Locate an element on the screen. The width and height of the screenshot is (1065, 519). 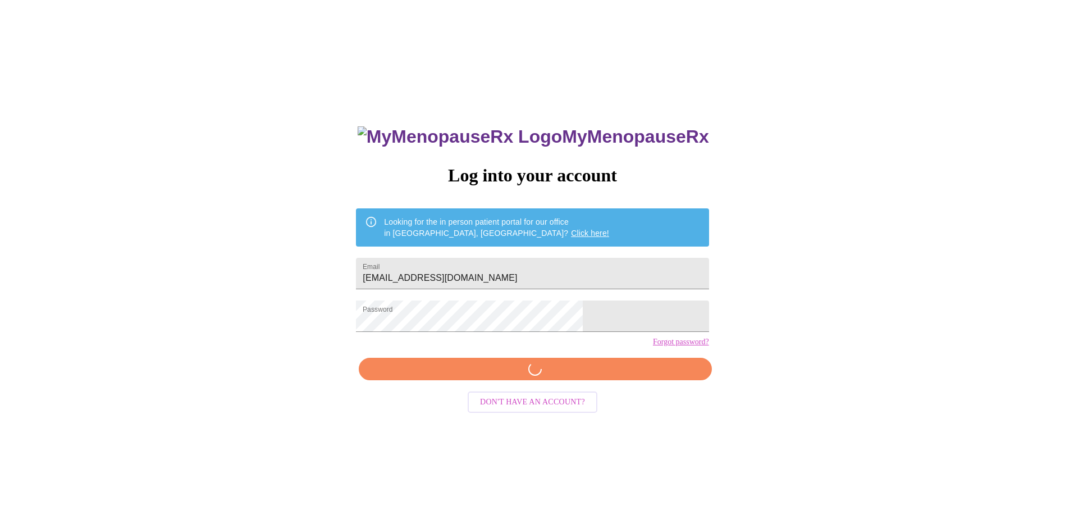
span: Don't have an account? is located at coordinates (532, 402).